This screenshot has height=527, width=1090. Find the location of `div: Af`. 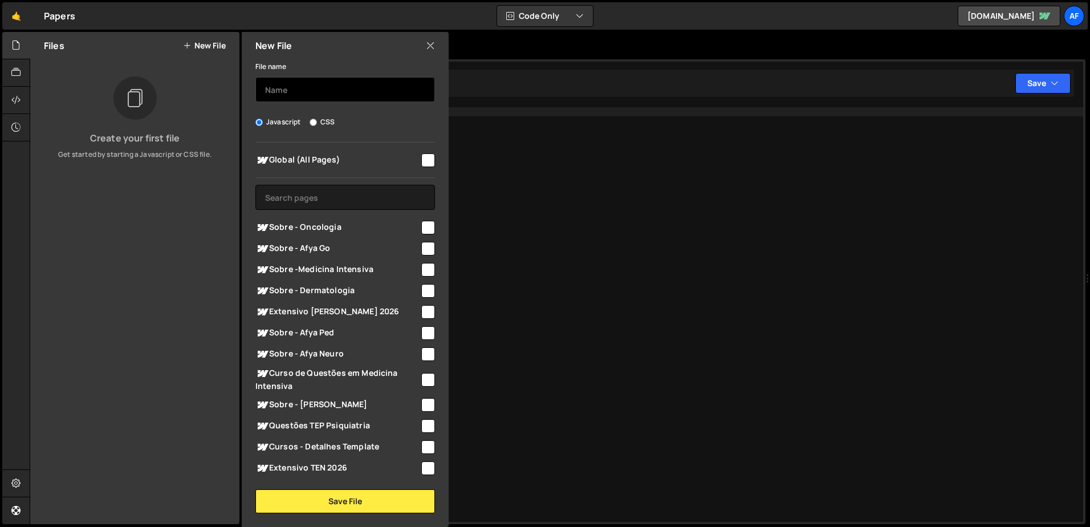

div: Af is located at coordinates (1074, 16).